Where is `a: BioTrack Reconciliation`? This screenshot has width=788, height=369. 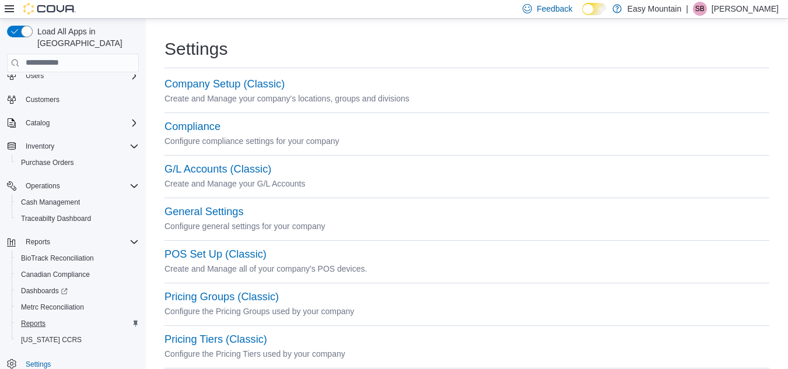
a: BioTrack Reconciliation is located at coordinates (57, 258).